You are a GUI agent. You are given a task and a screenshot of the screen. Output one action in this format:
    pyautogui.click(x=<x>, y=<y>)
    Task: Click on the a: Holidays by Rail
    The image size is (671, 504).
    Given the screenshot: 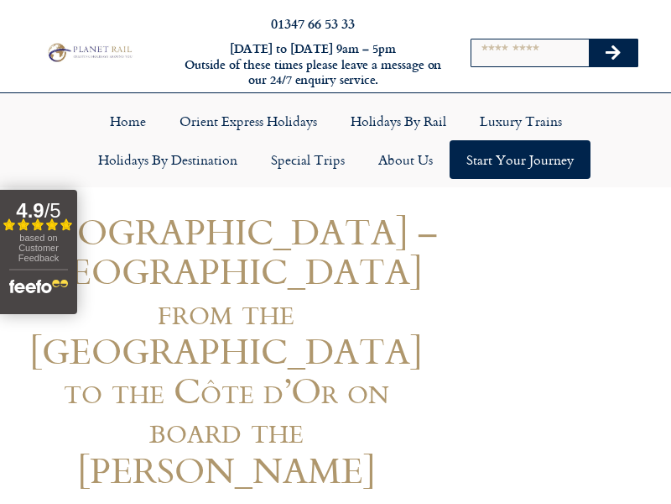 What is the action you would take?
    pyautogui.click(x=399, y=121)
    